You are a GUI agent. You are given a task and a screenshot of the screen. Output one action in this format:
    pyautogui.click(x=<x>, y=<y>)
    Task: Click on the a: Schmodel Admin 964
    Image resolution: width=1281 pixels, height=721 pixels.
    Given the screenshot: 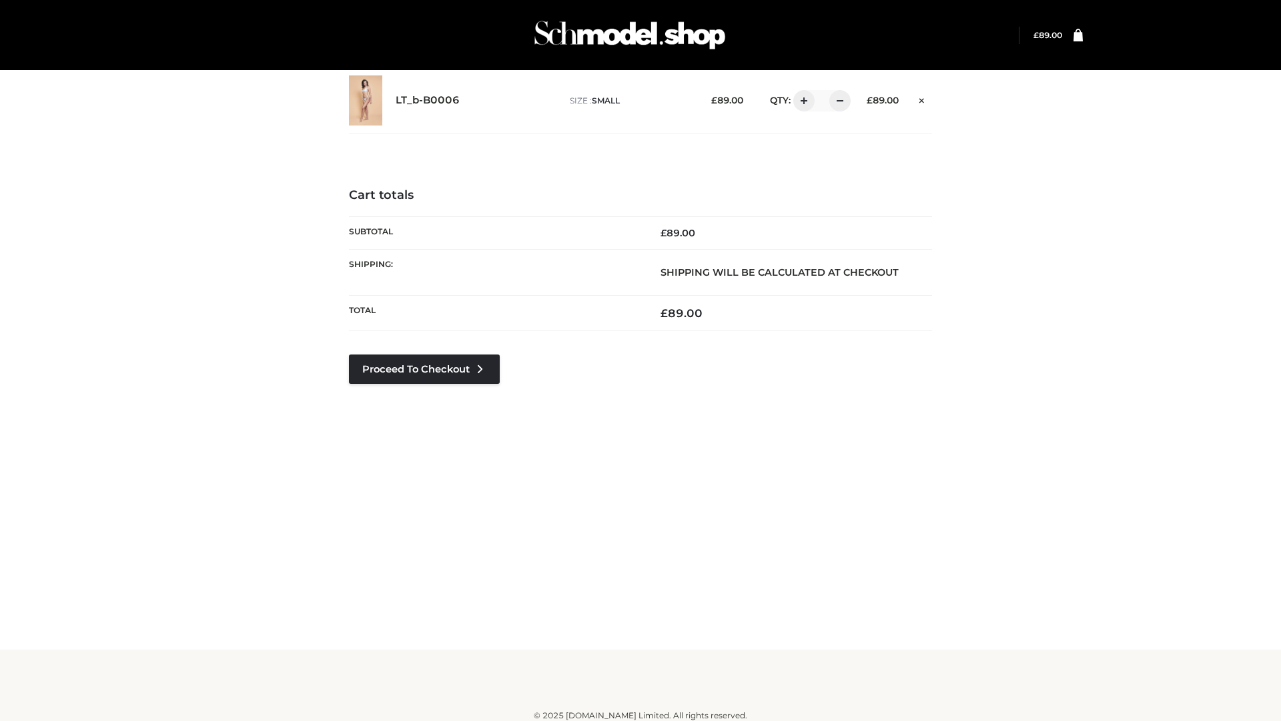 What is the action you would take?
    pyautogui.click(x=630, y=35)
    